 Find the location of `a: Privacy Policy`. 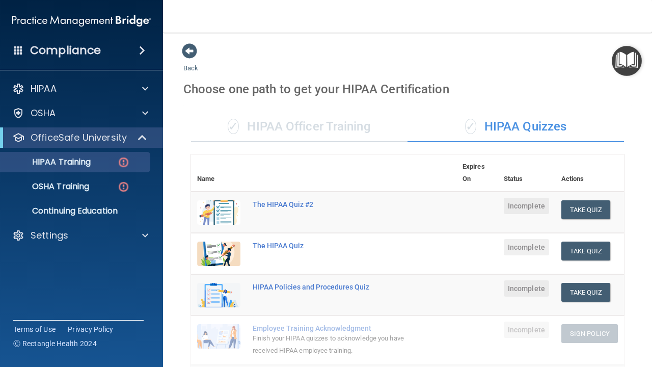

a: Privacy Policy is located at coordinates (91, 329).